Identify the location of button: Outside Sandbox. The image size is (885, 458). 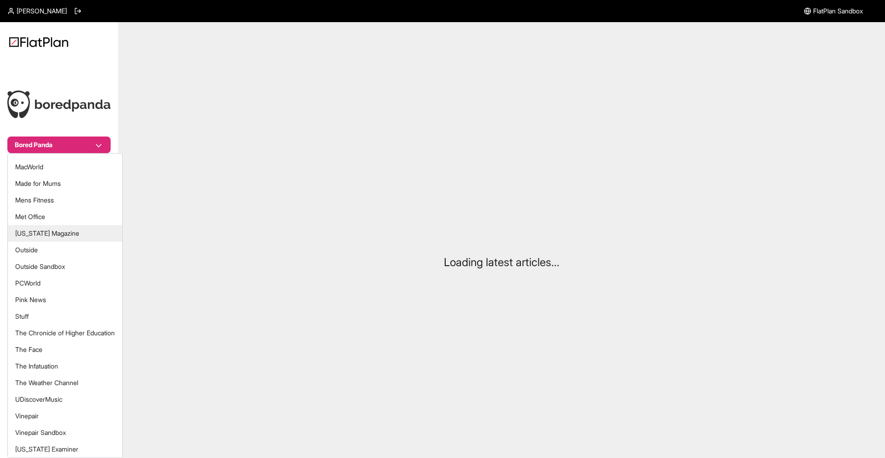
(65, 266).